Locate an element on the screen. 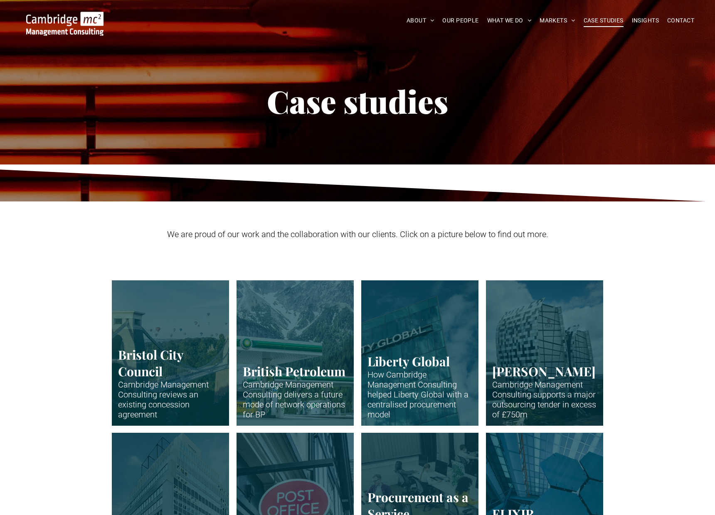 This screenshot has width=715, height=515. a: Close up of BP petrol station is located at coordinates (295, 353).